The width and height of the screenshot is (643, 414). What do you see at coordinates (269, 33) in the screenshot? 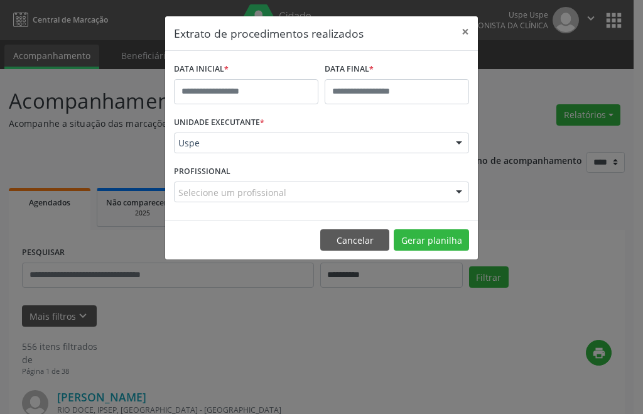
I see `h5: Extrato de procedimentos realizados` at bounding box center [269, 33].